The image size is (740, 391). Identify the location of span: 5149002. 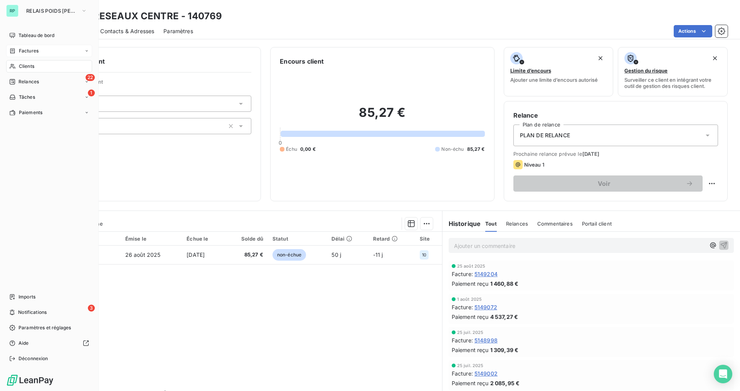
(486, 373).